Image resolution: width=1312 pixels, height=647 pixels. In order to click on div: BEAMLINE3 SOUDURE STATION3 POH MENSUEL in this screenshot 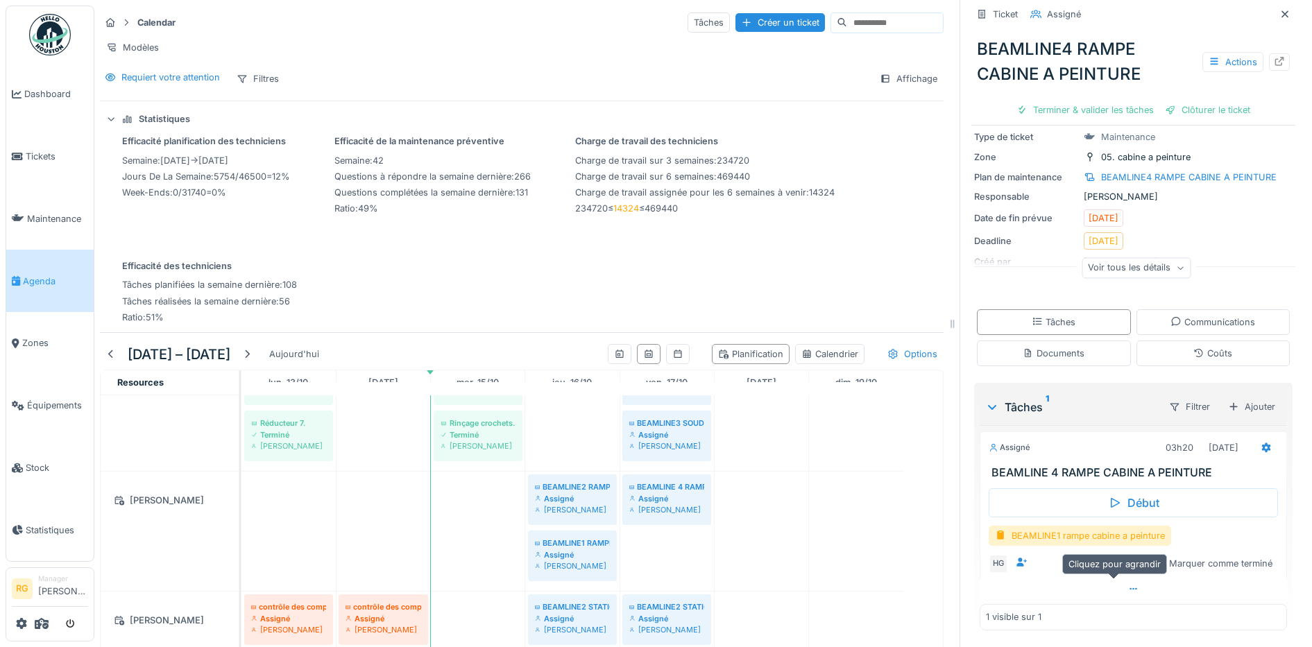, I will do `click(667, 423)`.